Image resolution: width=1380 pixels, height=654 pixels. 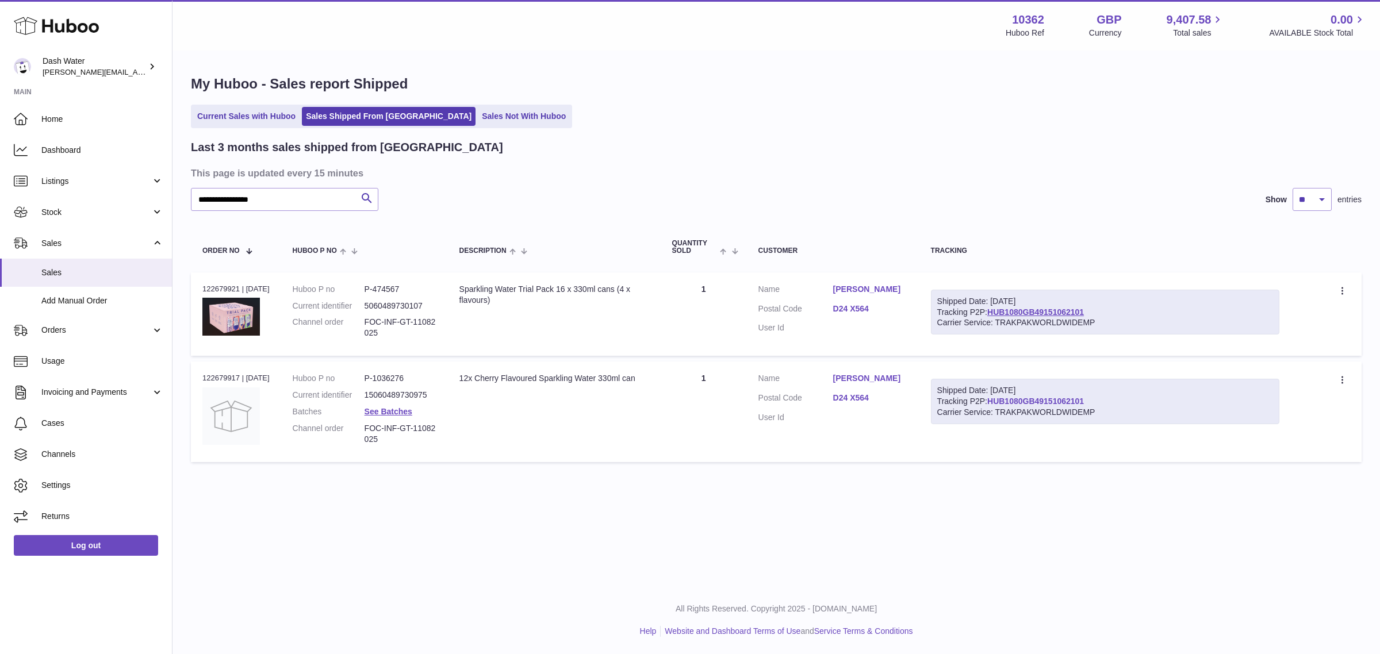 What do you see at coordinates (1198, 33) in the screenshot?
I see `span: Total sales` at bounding box center [1198, 33].